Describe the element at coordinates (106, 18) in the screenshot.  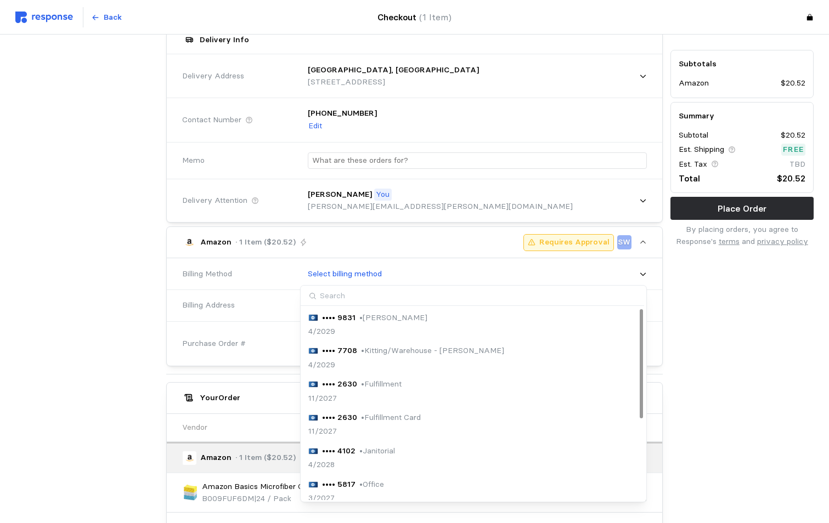
I see `button: Back` at that location.